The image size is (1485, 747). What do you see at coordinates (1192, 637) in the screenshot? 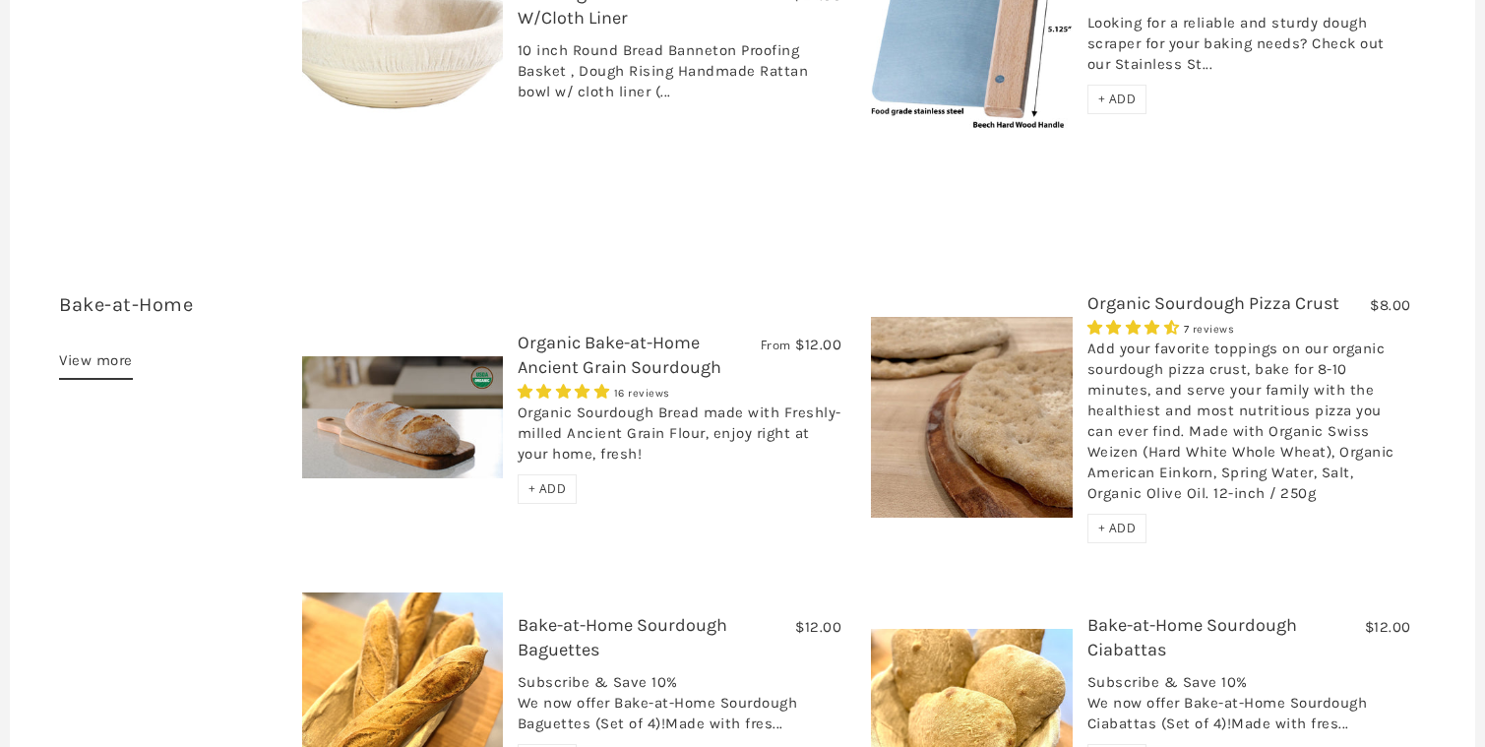
I see `a: Bake-at-Home Sourdough Ciabattas` at bounding box center [1192, 637].